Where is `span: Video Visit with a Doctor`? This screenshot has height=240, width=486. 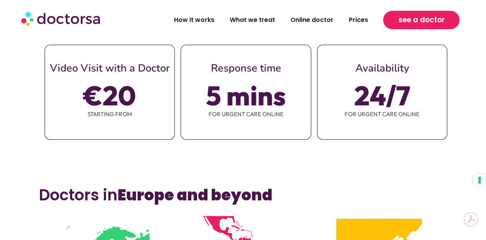
span: Video Visit with a Doctor is located at coordinates (110, 68).